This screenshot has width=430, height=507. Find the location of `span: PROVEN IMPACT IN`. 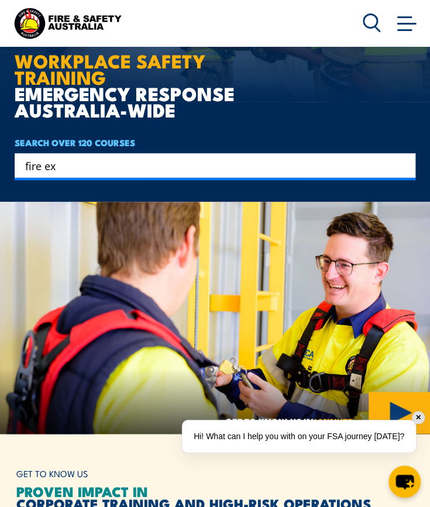

span: PROVEN IMPACT IN is located at coordinates (82, 490).